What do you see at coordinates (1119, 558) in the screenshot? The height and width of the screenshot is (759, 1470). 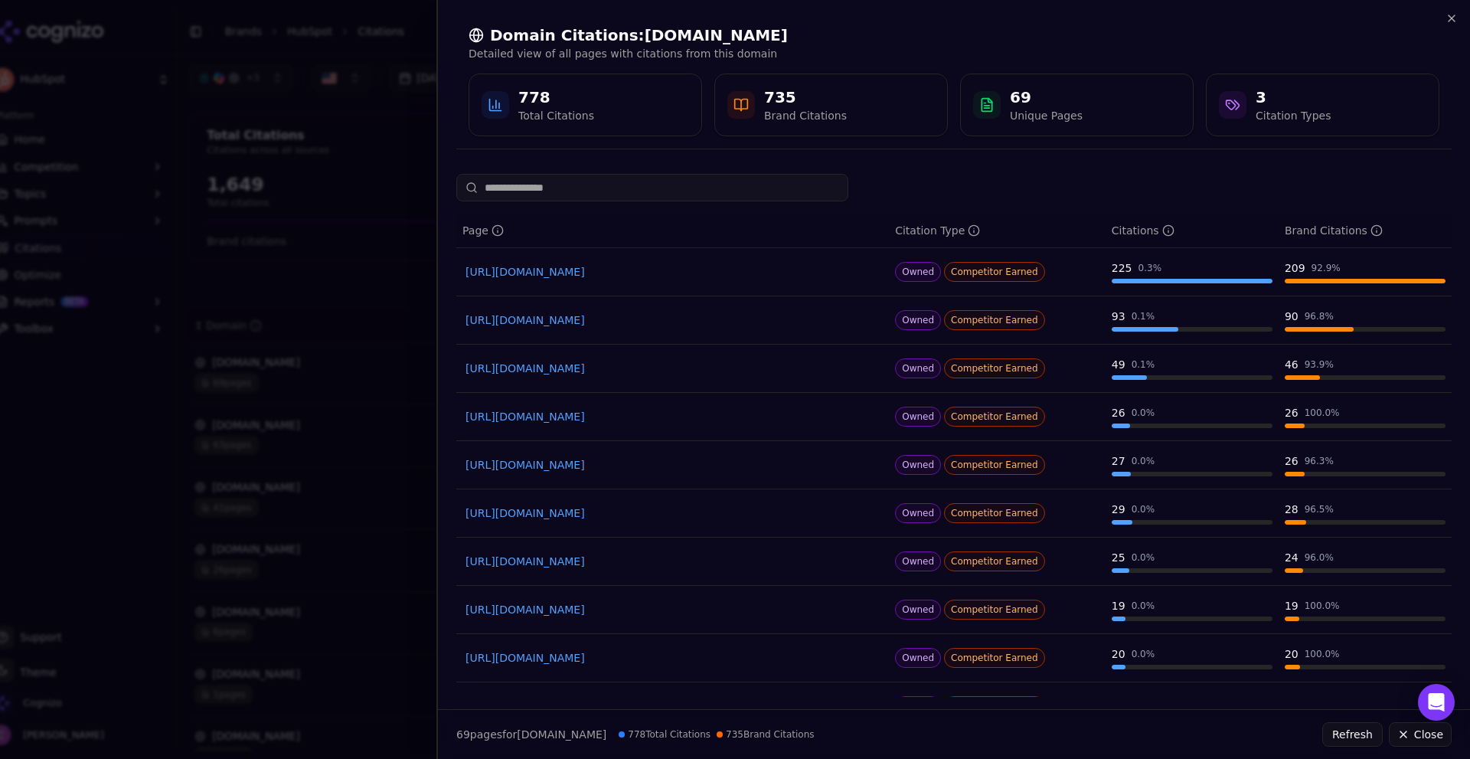 I see `div: 25` at bounding box center [1119, 558].